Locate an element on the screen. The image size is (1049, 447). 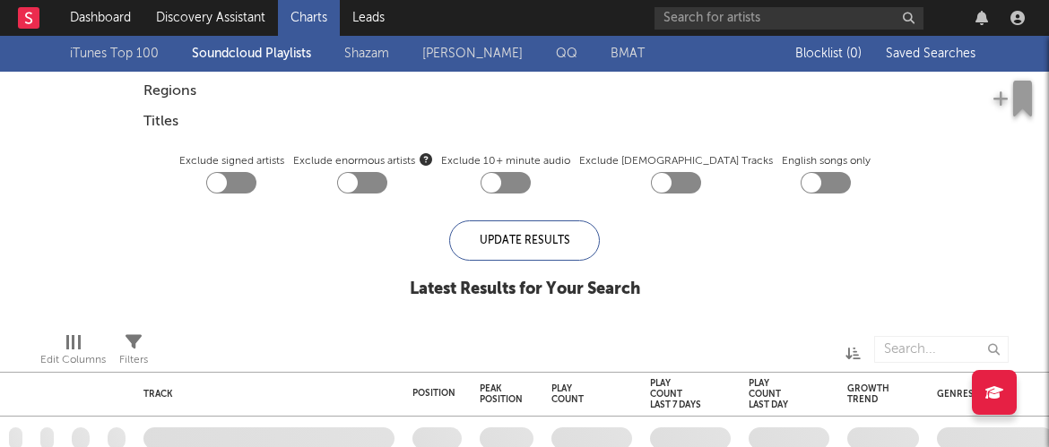
div: Update Results is located at coordinates (525, 240).